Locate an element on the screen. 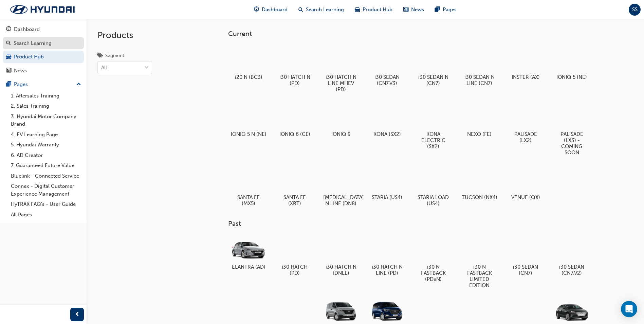 Image resolution: width=644 pixels, height=324 pixels. a: i30 SEDAN (CN7) is located at coordinates (526, 256).